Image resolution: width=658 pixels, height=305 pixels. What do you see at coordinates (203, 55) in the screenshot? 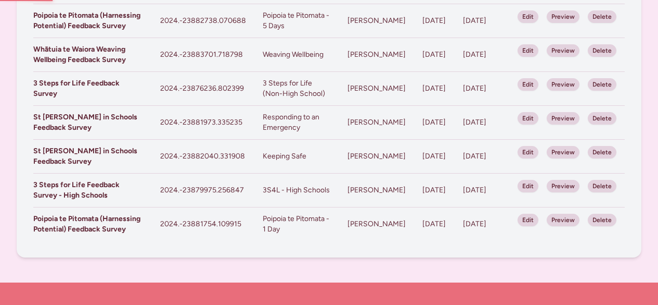
I see `td: 2024.-23883701.718798` at bounding box center [203, 55].